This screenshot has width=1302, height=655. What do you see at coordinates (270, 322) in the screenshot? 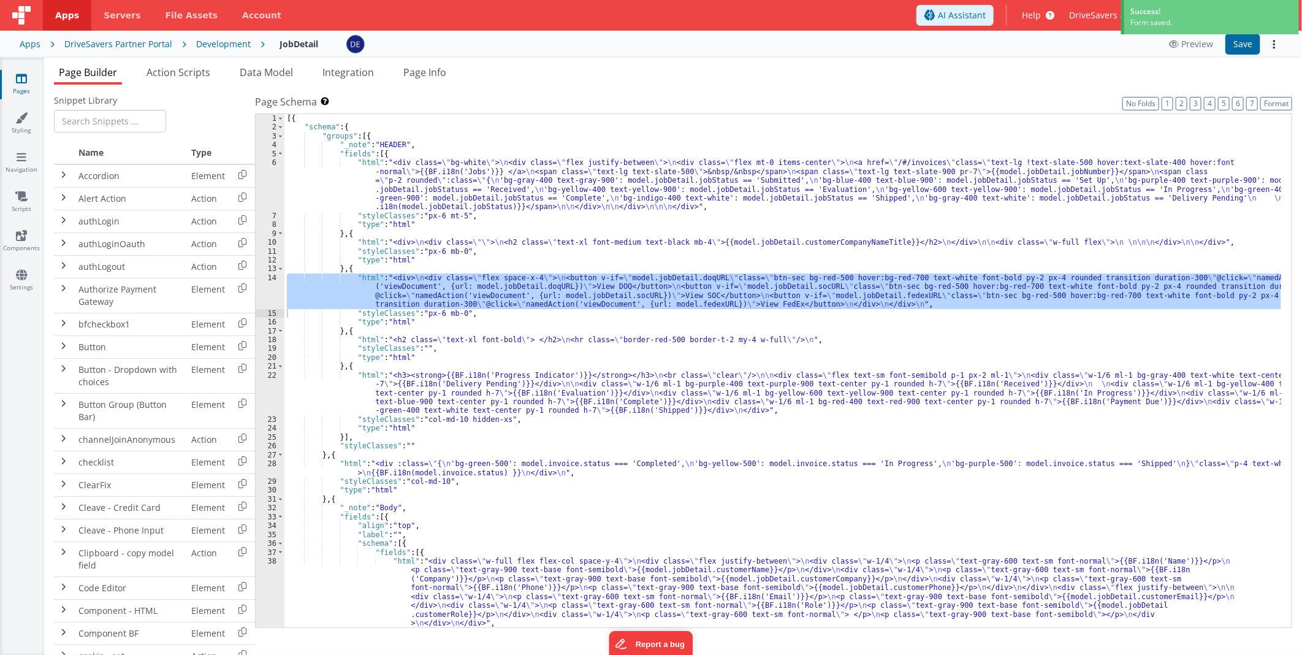
I see `div: 16` at bounding box center [270, 322].